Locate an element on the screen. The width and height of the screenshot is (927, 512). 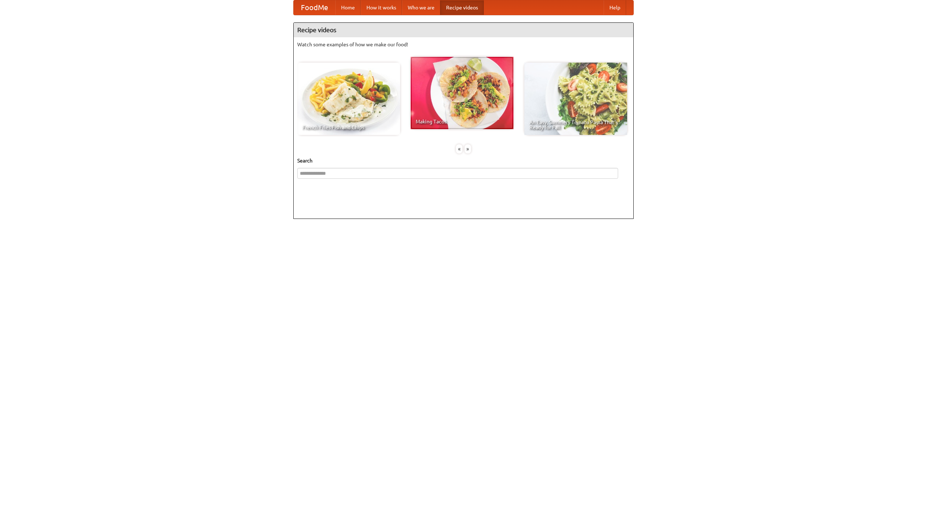
a: French Fries Fish and Chips is located at coordinates (349, 99).